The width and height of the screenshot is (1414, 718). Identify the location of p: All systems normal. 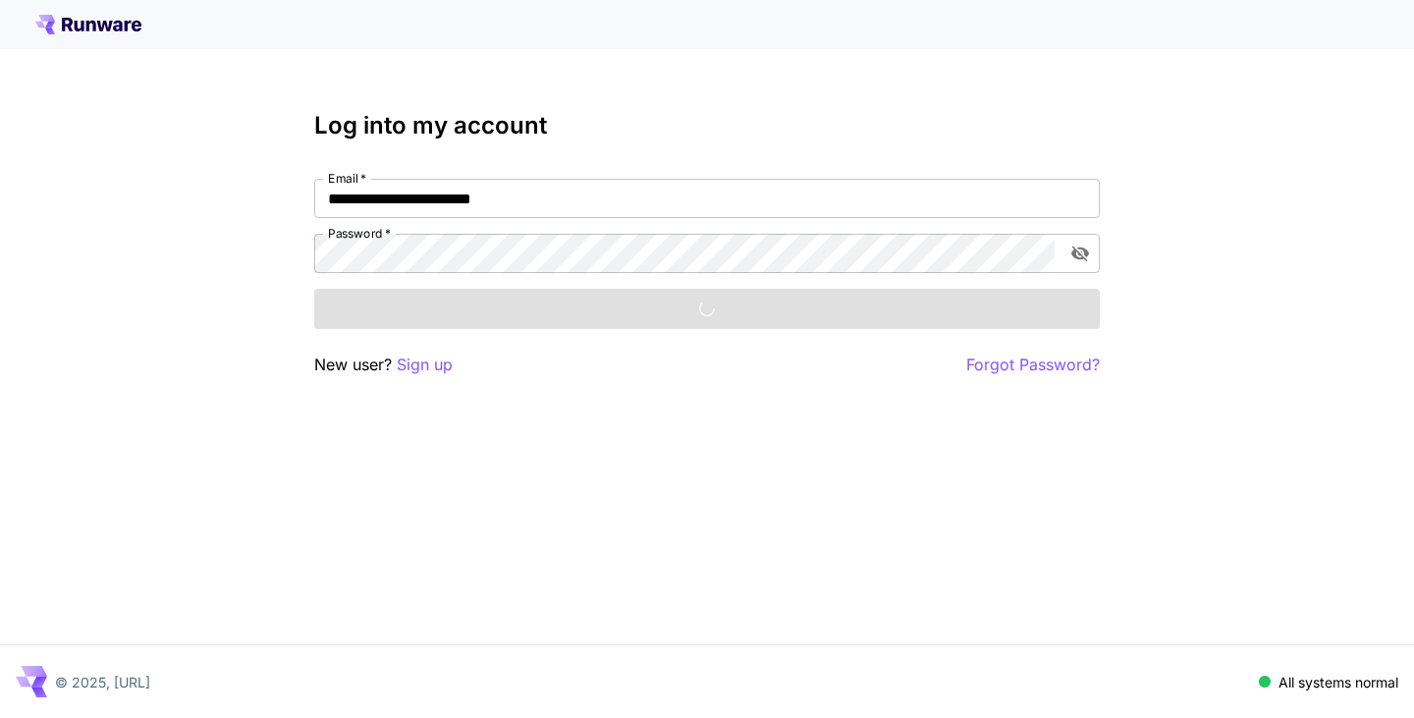
(1338, 681).